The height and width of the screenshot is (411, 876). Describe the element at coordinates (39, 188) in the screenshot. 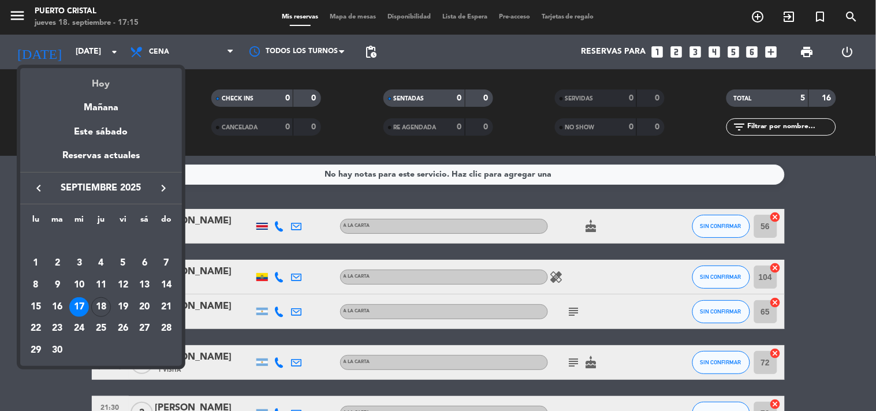

I see `i: keyboard_arrow_left` at that location.